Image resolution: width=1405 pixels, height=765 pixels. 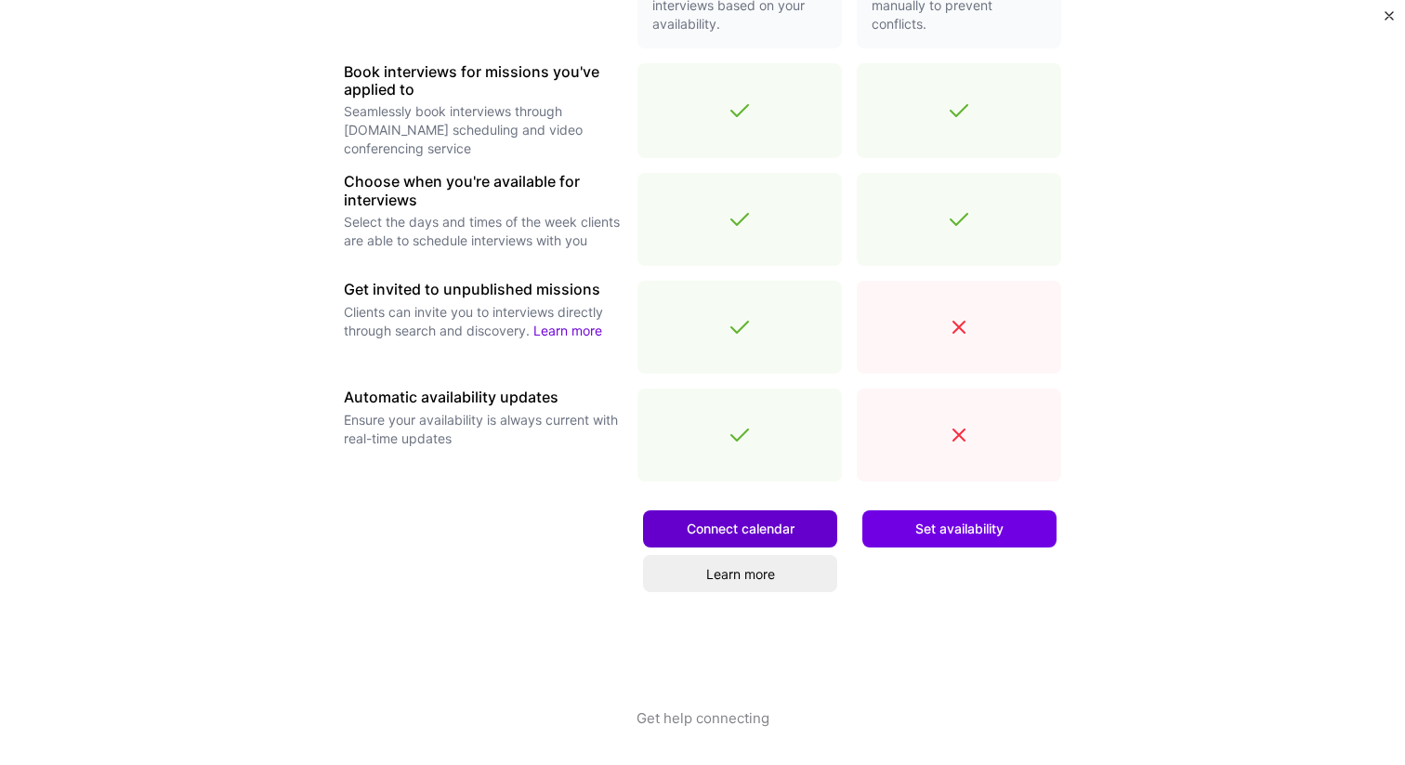 What do you see at coordinates (483, 321) in the screenshot?
I see `p: Clients can invite you to interviews directly through search and discovery.` at bounding box center [483, 321].